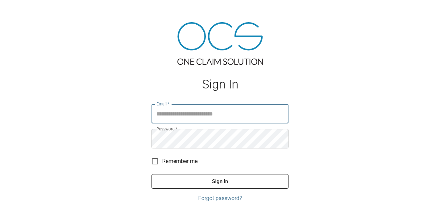  Describe the element at coordinates (220, 84) in the screenshot. I see `h1: Sign In` at that location.